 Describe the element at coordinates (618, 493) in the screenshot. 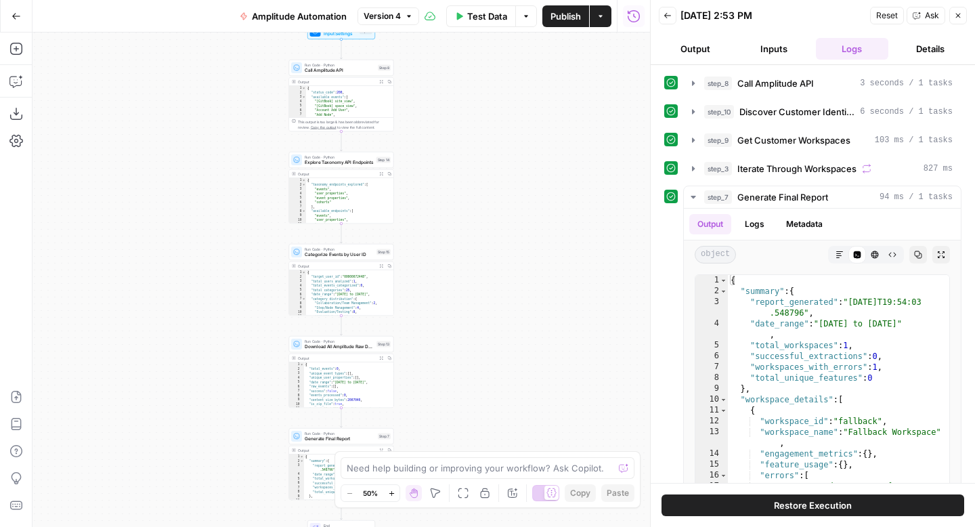

I see `span: Paste` at that location.